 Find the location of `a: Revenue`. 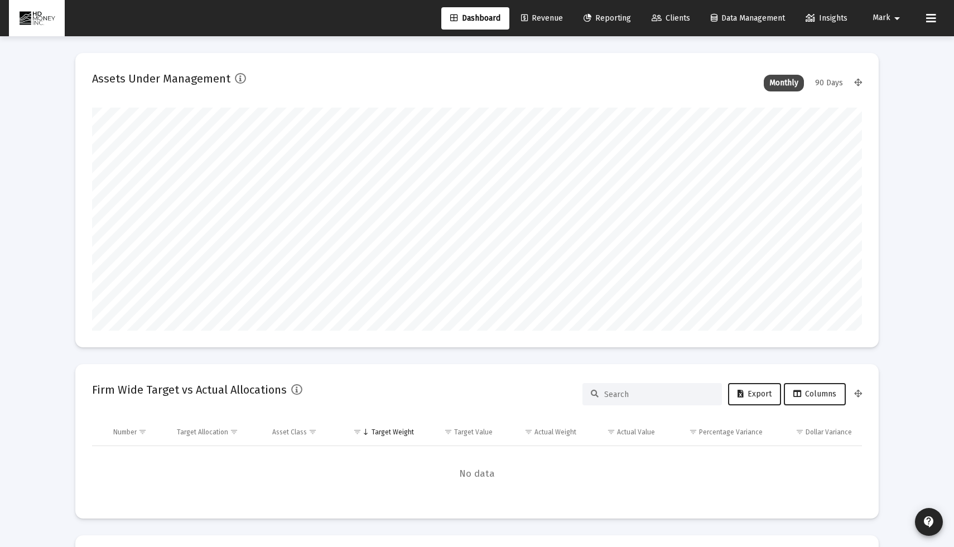

a: Revenue is located at coordinates (542, 18).